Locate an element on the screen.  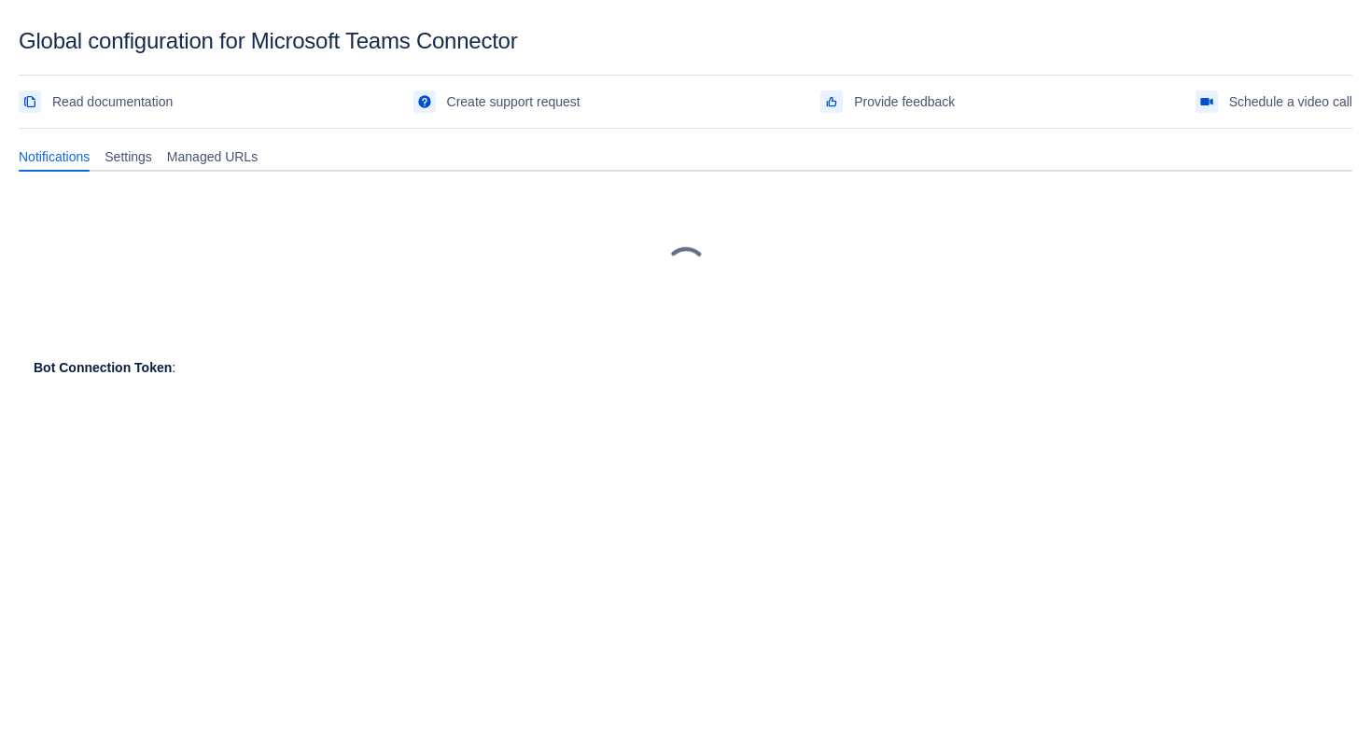
span: Managed URLs is located at coordinates (212, 157).